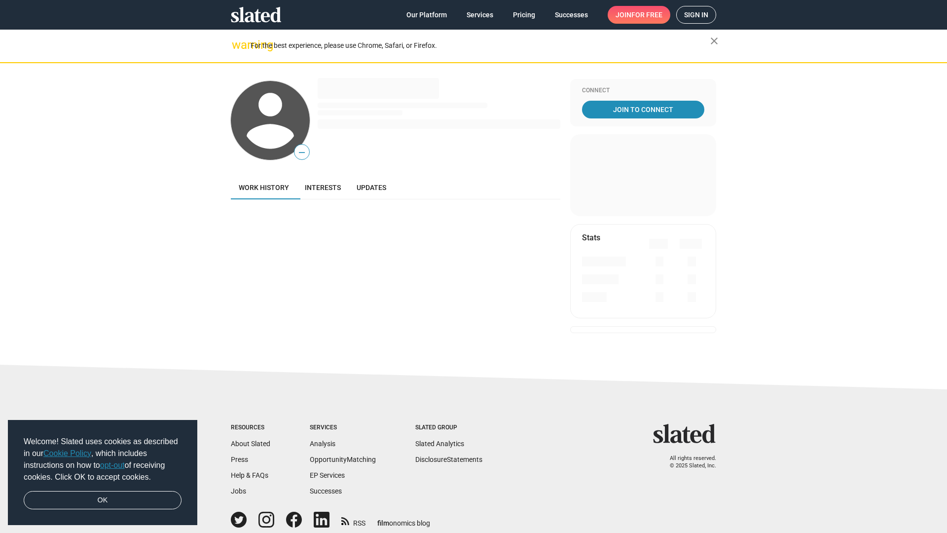 The width and height of the screenshot is (947, 533). What do you see at coordinates (643, 91) in the screenshot?
I see `div: Connect` at bounding box center [643, 91].